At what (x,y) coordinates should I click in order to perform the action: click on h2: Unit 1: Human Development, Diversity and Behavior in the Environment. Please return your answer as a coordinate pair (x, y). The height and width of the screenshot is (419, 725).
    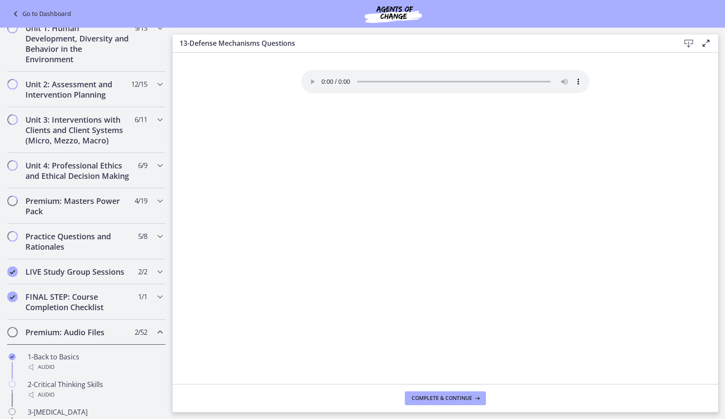
    Looking at the image, I should click on (78, 44).